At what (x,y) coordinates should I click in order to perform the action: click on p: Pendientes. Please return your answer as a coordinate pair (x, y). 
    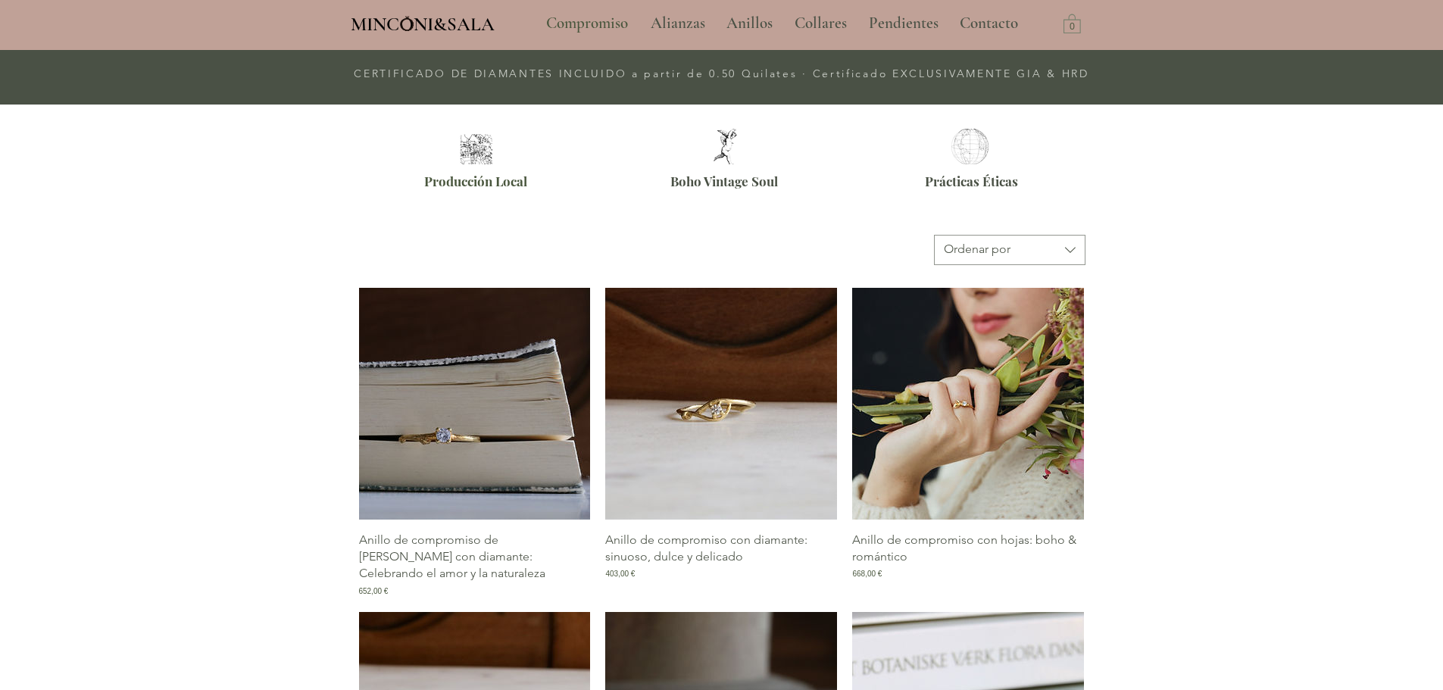
    Looking at the image, I should click on (903, 23).